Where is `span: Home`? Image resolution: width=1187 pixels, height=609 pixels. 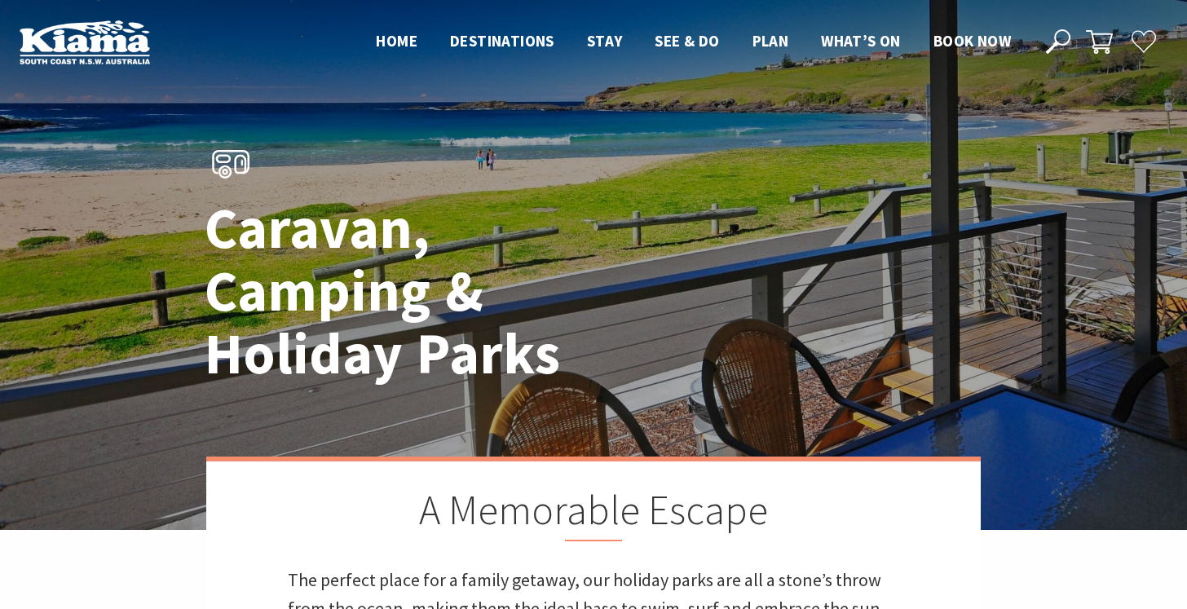
span: Home is located at coordinates (396, 41).